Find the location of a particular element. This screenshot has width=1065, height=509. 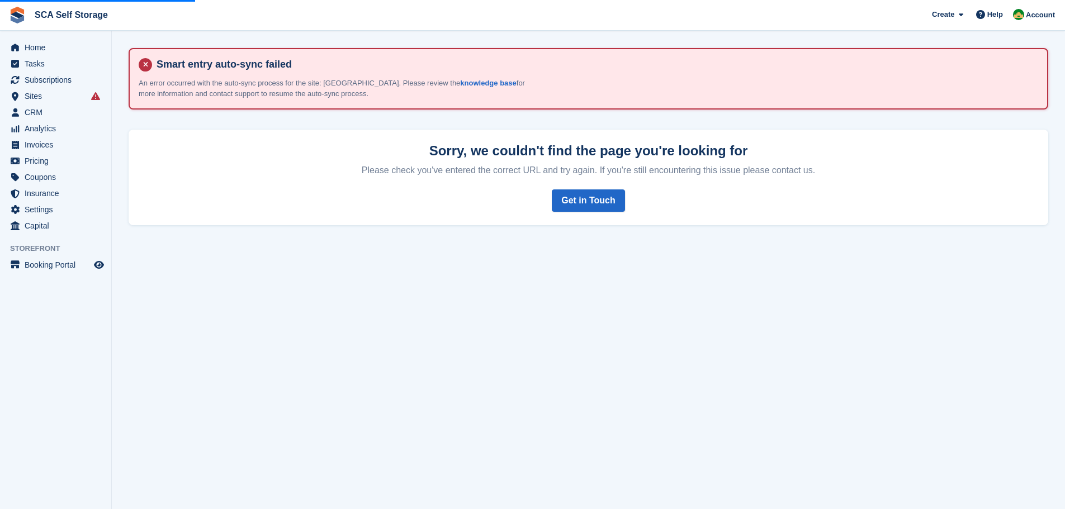

span: Insurance is located at coordinates (58, 193).